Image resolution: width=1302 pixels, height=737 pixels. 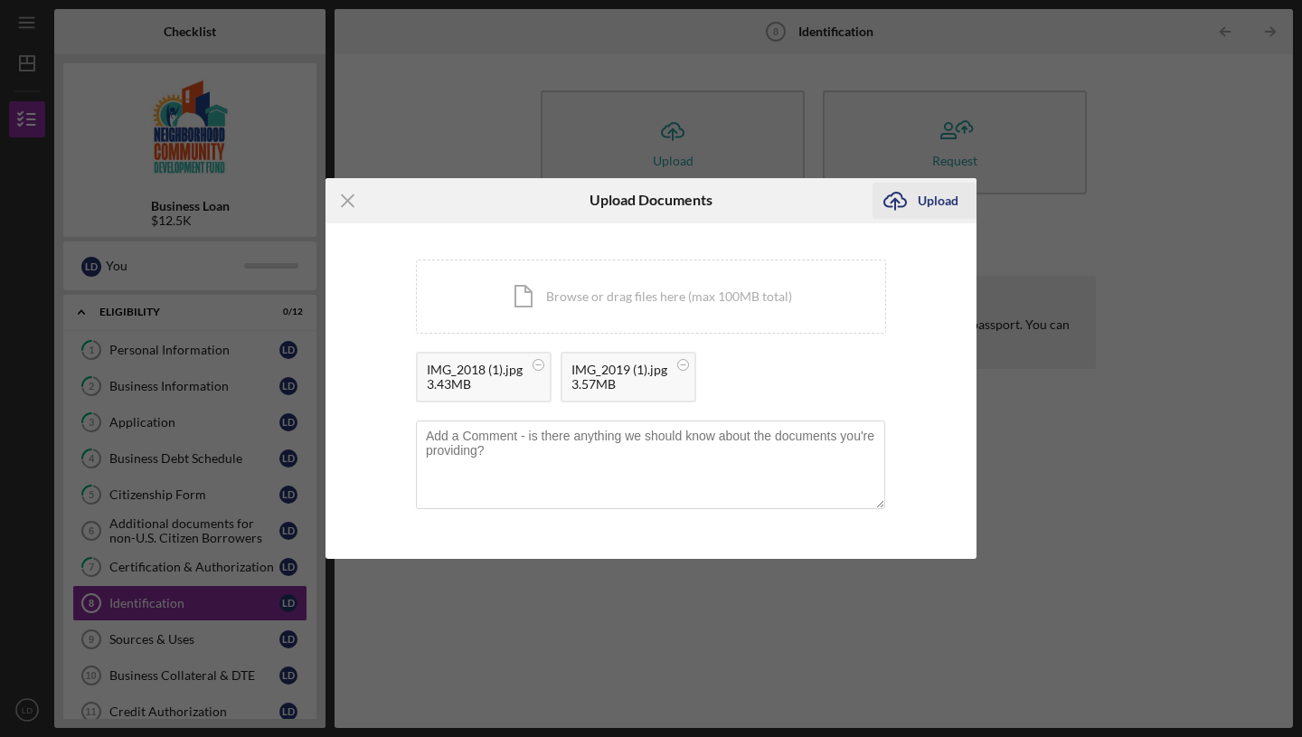 What do you see at coordinates (924, 201) in the screenshot?
I see `button: Upload` at bounding box center [924, 201].